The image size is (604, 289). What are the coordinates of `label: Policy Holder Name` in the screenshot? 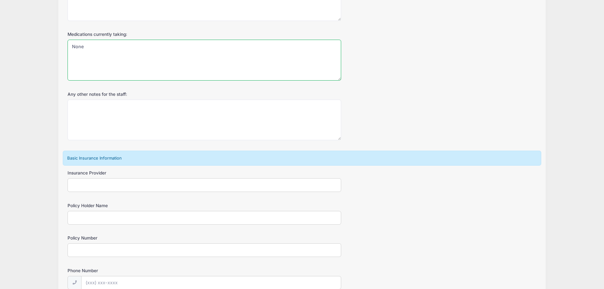 It's located at (146, 206).